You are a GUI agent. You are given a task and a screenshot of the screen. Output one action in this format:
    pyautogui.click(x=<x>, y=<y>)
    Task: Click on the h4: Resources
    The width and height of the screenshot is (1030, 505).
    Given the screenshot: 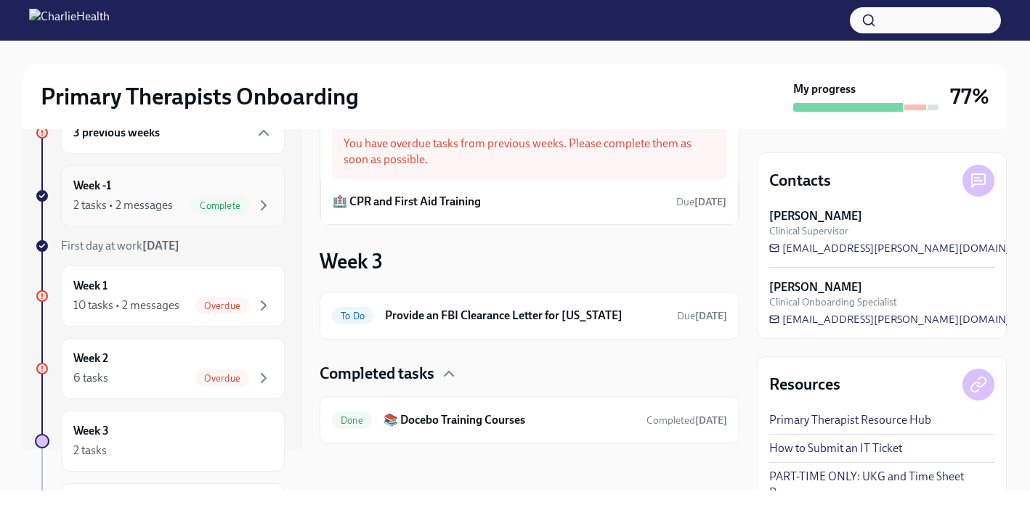 What is the action you would take?
    pyautogui.click(x=805, y=385)
    